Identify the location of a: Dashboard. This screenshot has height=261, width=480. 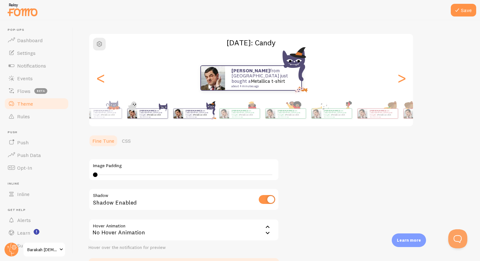
(37, 40).